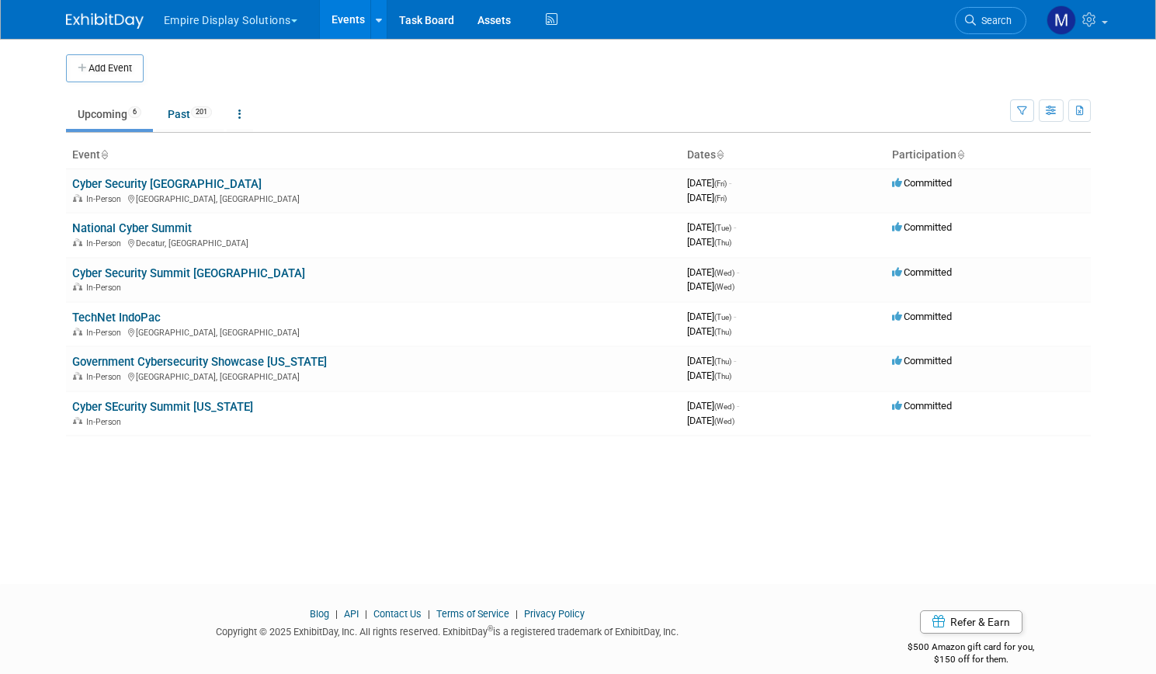  What do you see at coordinates (994, 20) in the screenshot?
I see `span: Search` at bounding box center [994, 20].